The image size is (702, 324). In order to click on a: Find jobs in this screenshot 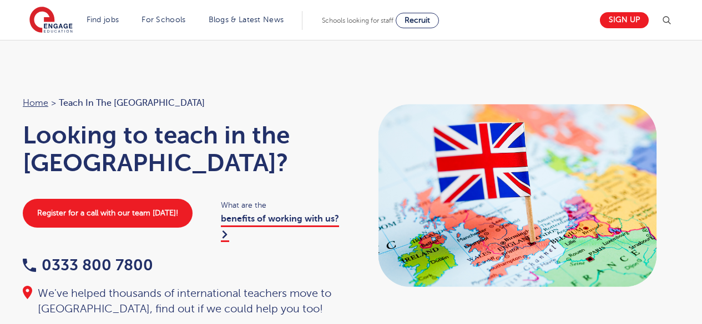, I will do `click(103, 19)`.